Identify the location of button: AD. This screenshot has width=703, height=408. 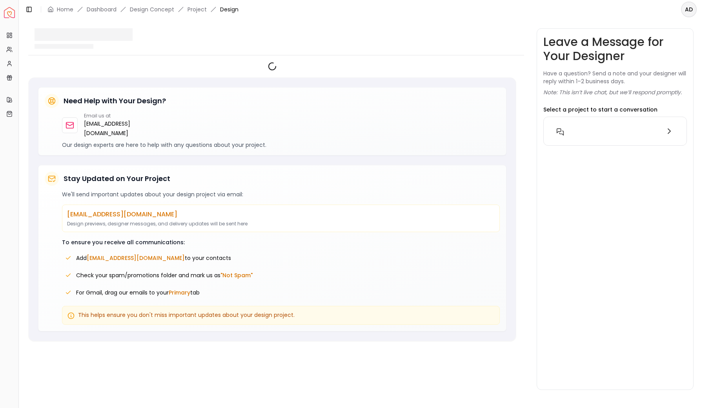
(689, 9).